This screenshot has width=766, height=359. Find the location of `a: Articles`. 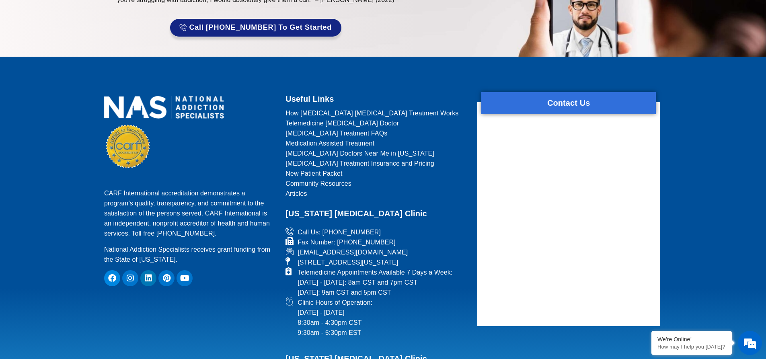

a: Articles is located at coordinates (377, 193).